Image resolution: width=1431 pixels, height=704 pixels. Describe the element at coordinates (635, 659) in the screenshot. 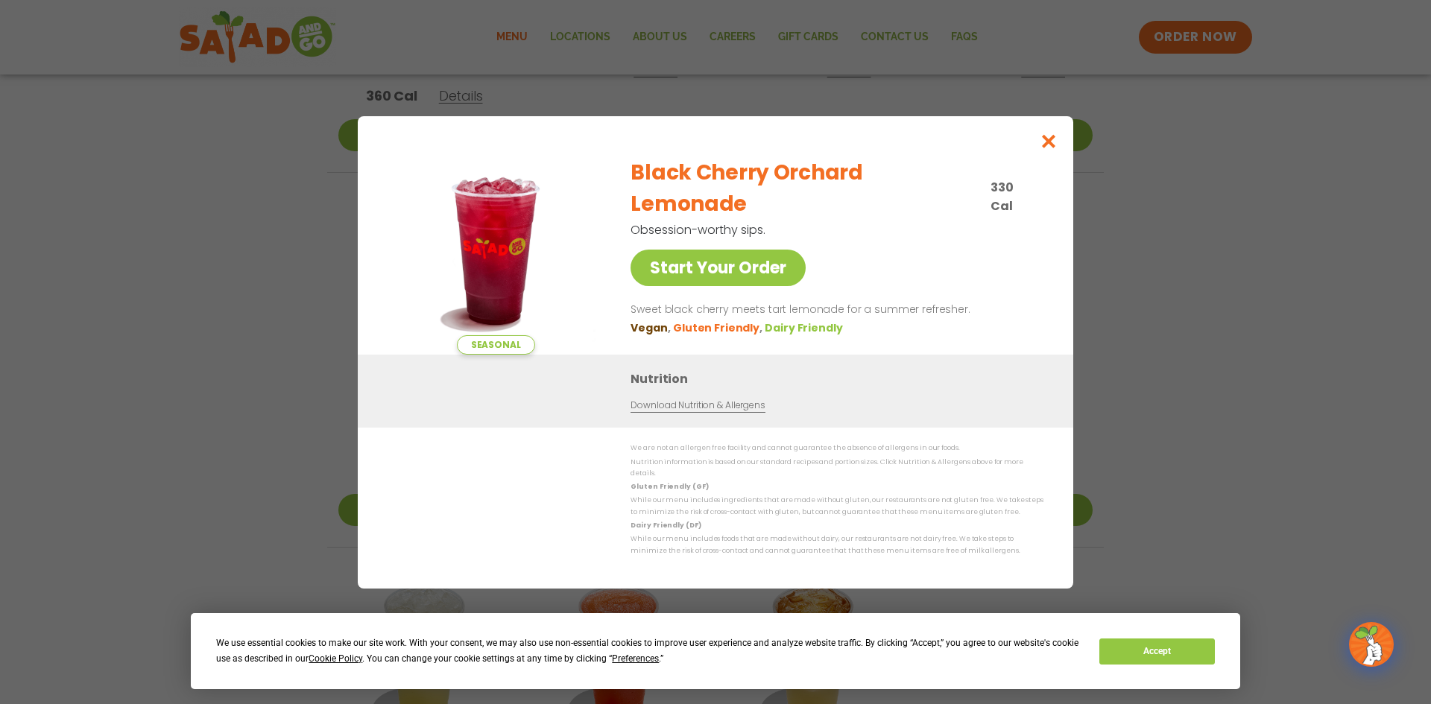

I see `span: Preferences` at that location.